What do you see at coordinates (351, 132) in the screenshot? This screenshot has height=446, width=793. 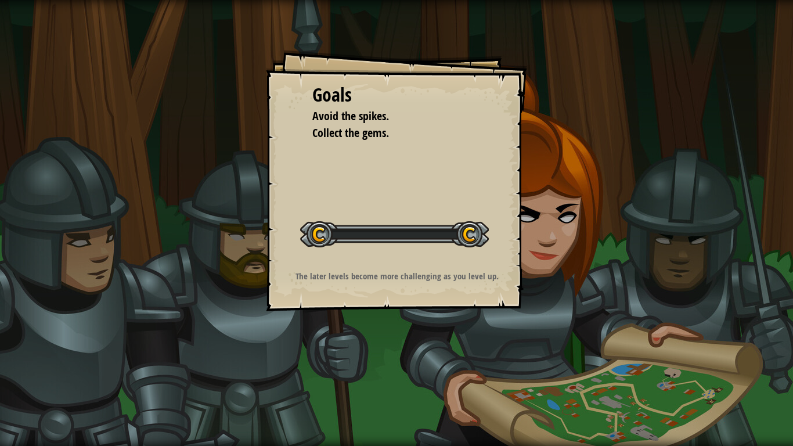 I see `span: Collect the gems.` at bounding box center [351, 132].